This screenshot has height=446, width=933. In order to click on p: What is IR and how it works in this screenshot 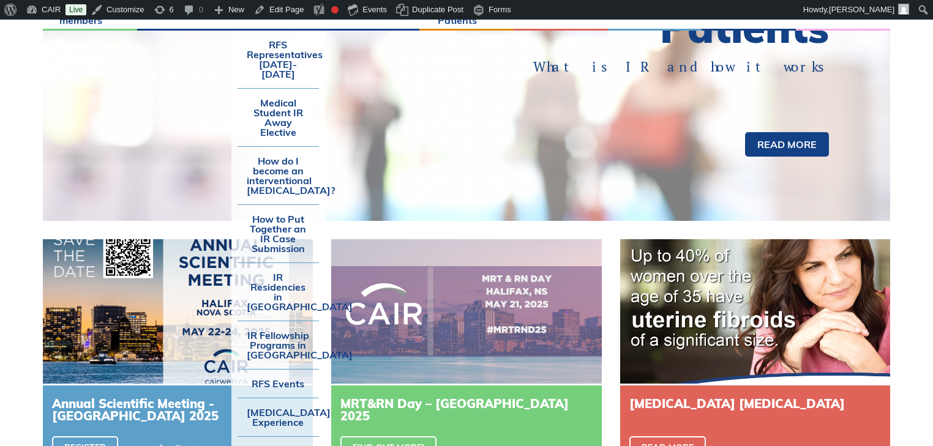, I will do `click(669, 67)`.